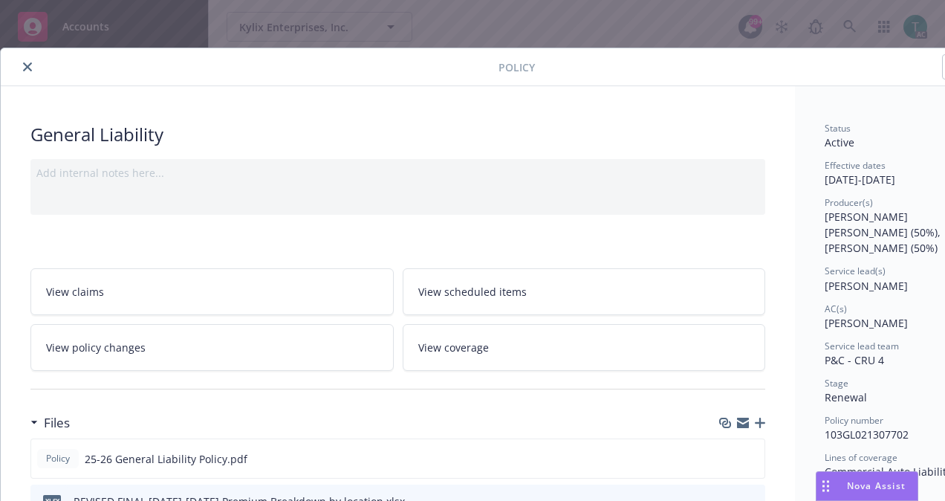 The height and width of the screenshot is (501, 945). What do you see at coordinates (837, 383) in the screenshot?
I see `span: Stage` at bounding box center [837, 383].